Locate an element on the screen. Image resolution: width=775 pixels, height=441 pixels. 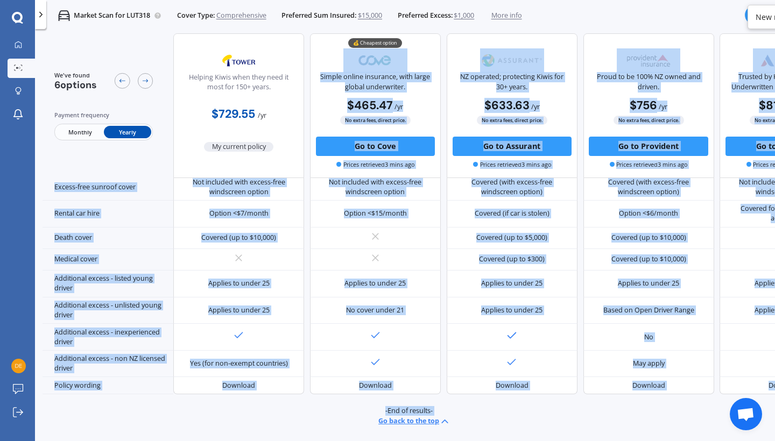
img: car.f15378c7a67c060ca3f3.svg is located at coordinates (64, 16).